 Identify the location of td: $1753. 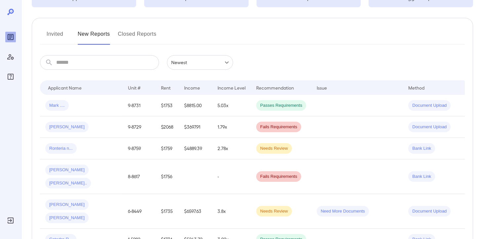
(167, 105).